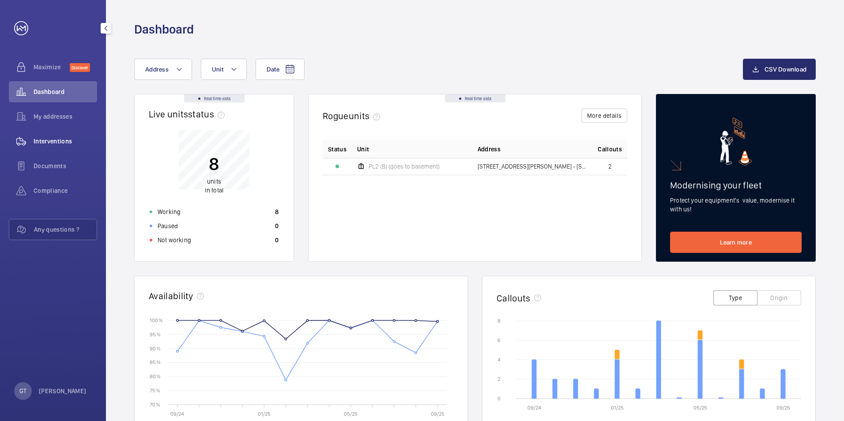 Image resolution: width=844 pixels, height=421 pixels. What do you see at coordinates (779, 298) in the screenshot?
I see `button: Origin` at bounding box center [779, 298].